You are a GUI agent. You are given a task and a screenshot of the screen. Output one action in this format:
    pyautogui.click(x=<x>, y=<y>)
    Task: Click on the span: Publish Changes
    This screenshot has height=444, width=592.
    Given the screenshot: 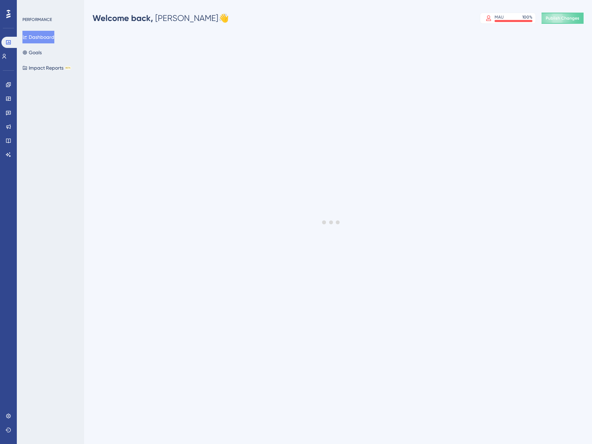 What is the action you would take?
    pyautogui.click(x=562, y=18)
    